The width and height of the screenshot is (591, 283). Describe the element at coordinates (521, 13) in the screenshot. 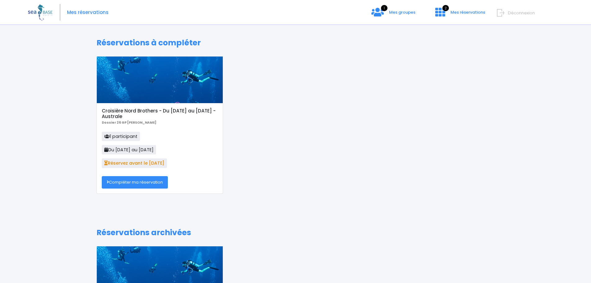

I see `span: Déconnexion` at that location.